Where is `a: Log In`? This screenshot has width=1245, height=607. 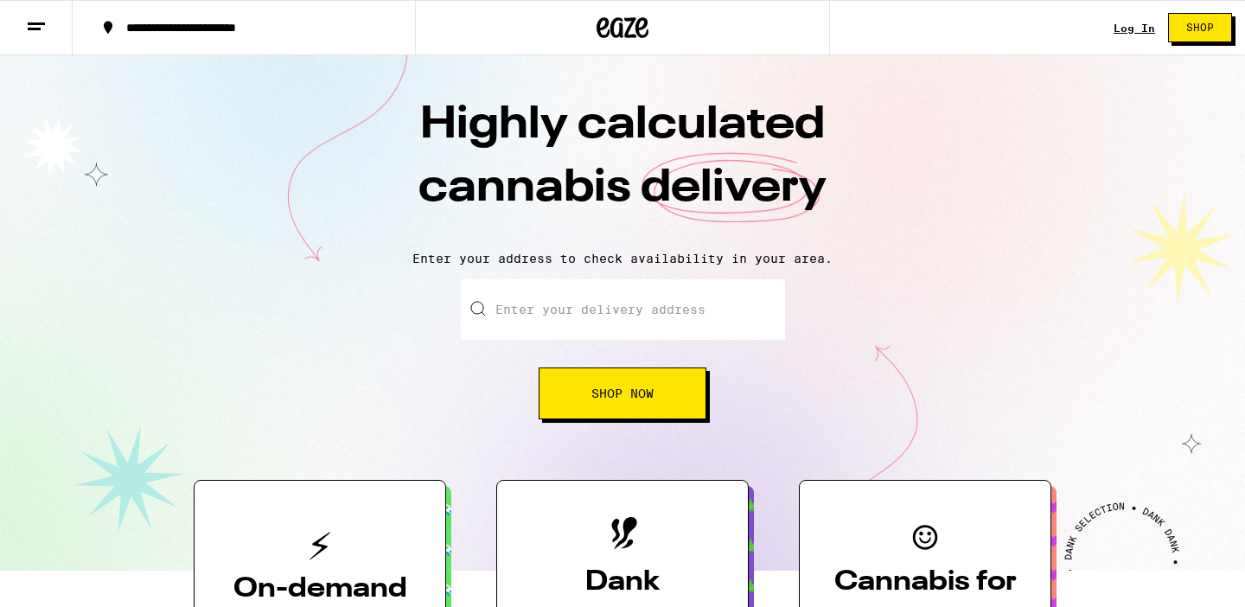 a: Log In is located at coordinates (1134, 28).